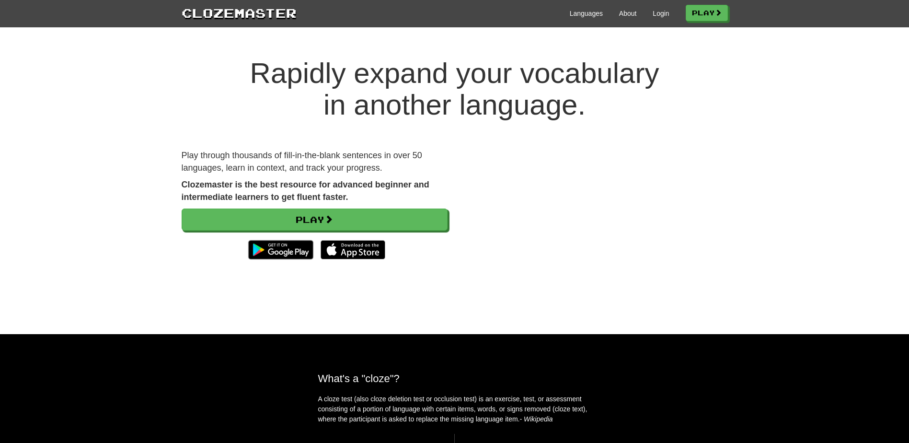  I want to click on a: Login, so click(661, 13).